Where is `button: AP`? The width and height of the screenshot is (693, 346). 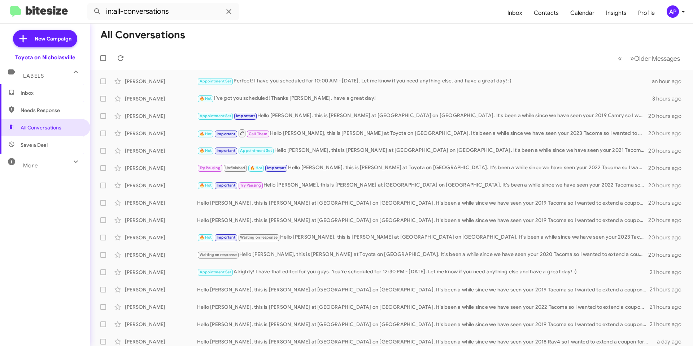 button: AP is located at coordinates (673, 12).